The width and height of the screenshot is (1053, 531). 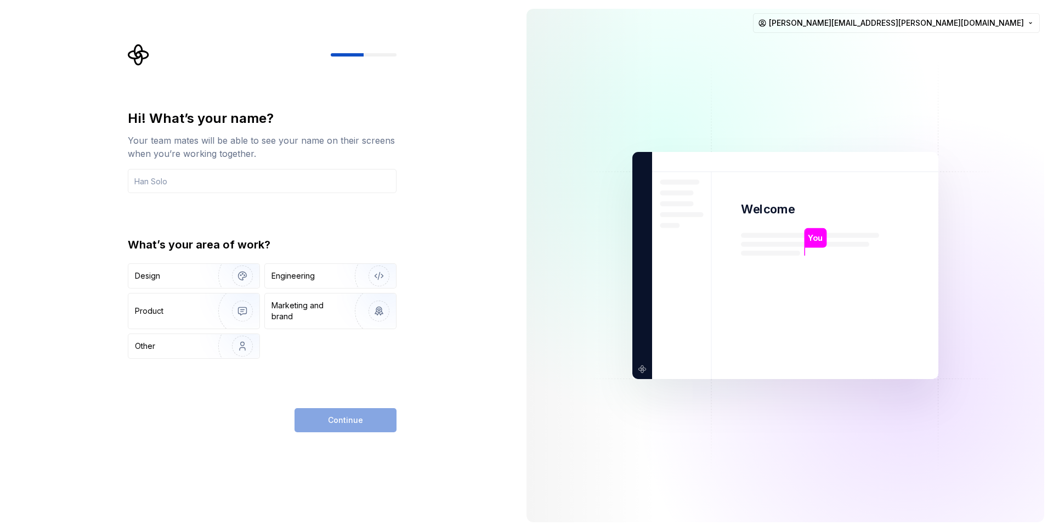 What do you see at coordinates (262, 245) in the screenshot?
I see `div: What’s your area of work?` at bounding box center [262, 245].